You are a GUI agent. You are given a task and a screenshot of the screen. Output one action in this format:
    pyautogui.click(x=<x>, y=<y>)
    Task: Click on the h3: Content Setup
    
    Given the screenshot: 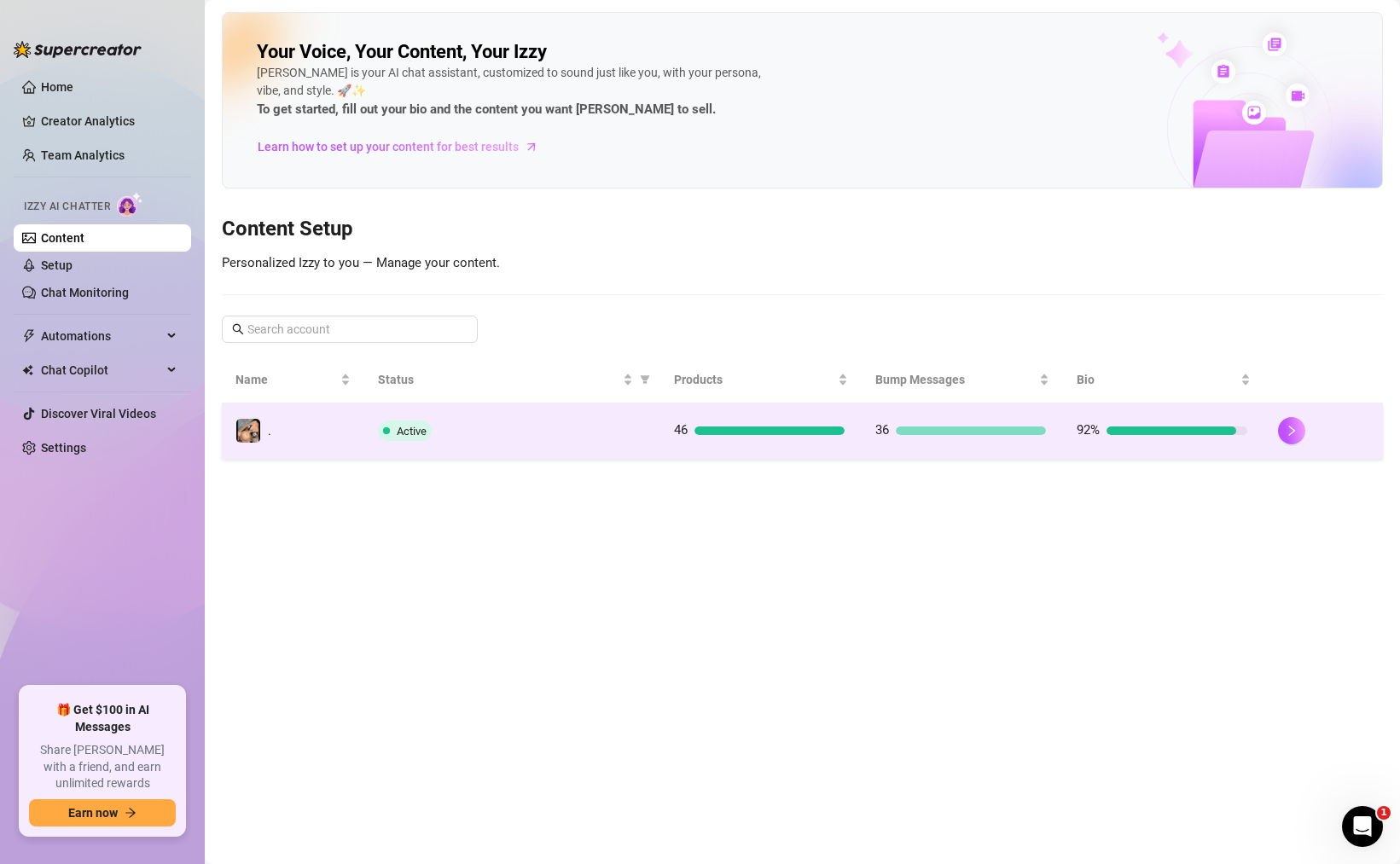 What is the action you would take?
    pyautogui.click(x=802, y=230)
    